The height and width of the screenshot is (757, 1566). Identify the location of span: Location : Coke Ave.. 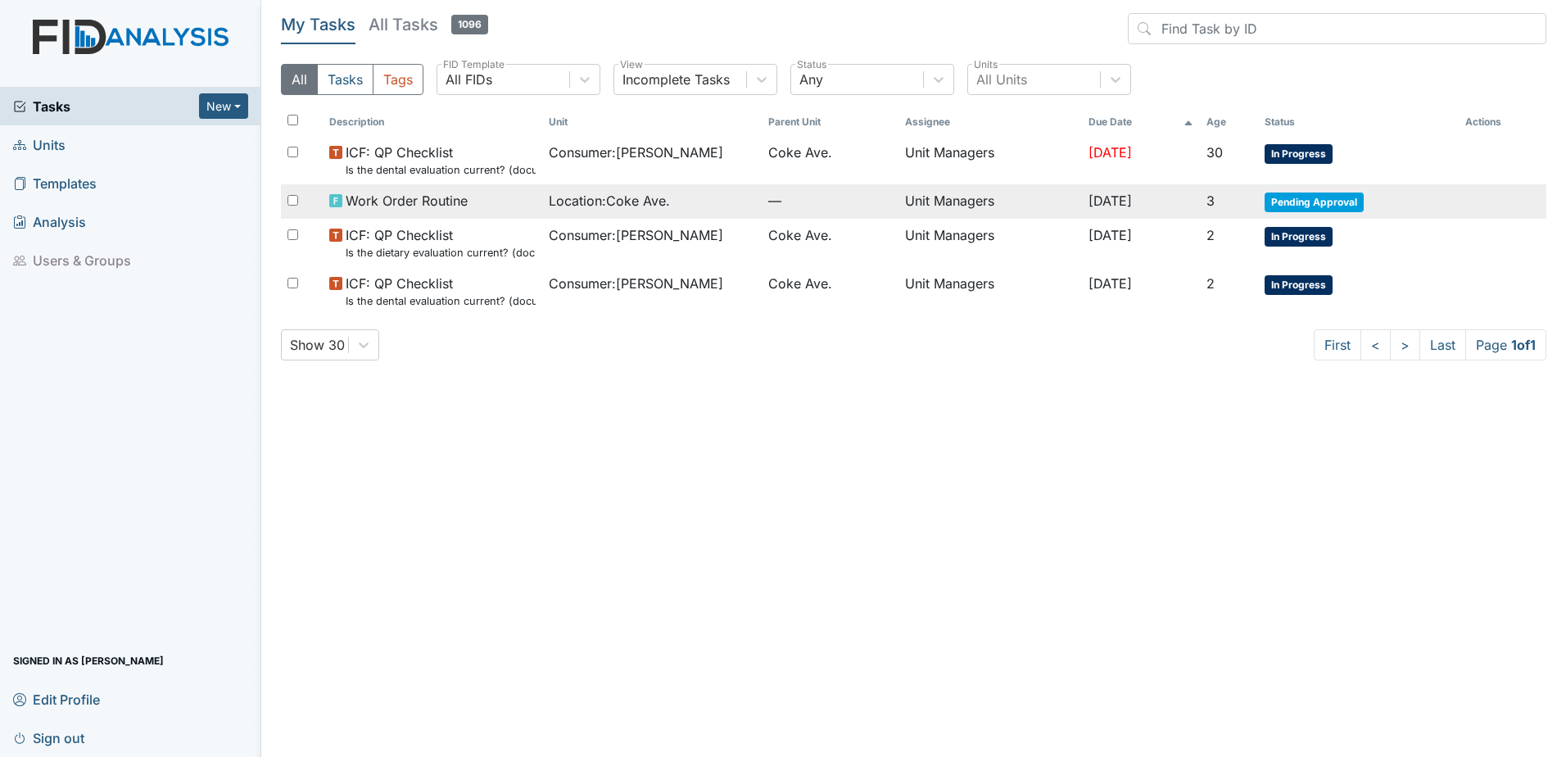
(609, 201).